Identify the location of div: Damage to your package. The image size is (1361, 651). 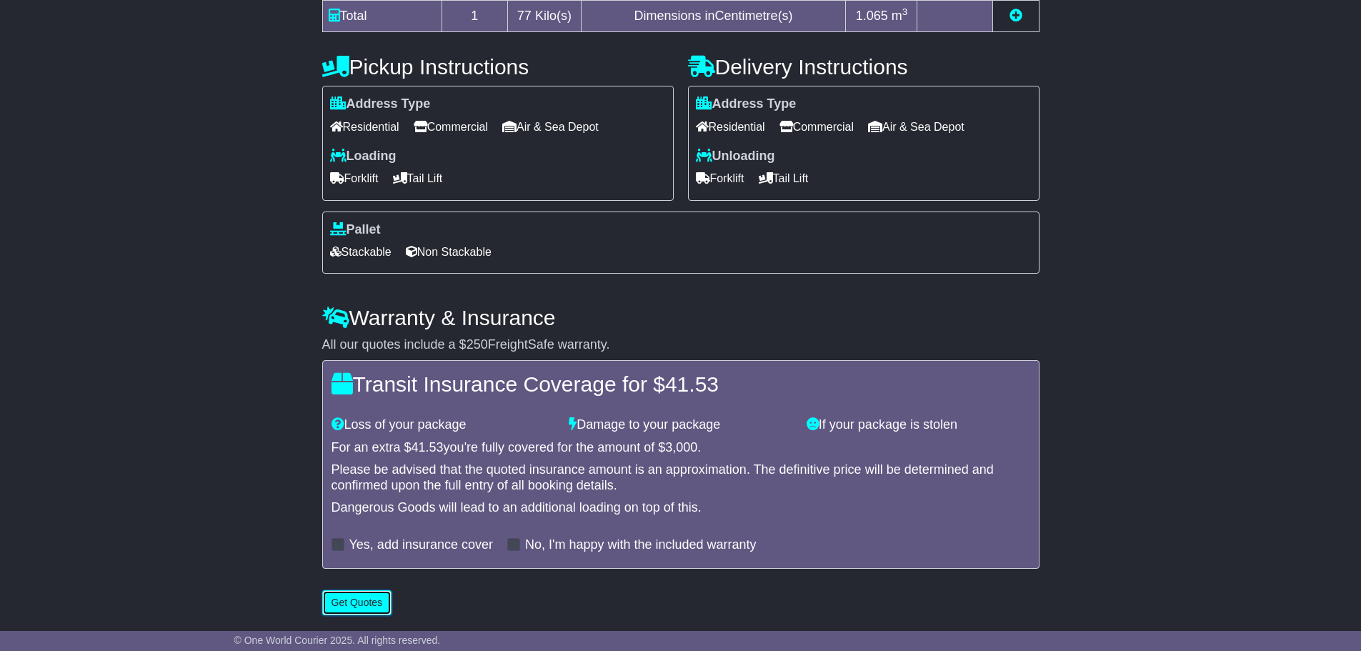
(680, 425).